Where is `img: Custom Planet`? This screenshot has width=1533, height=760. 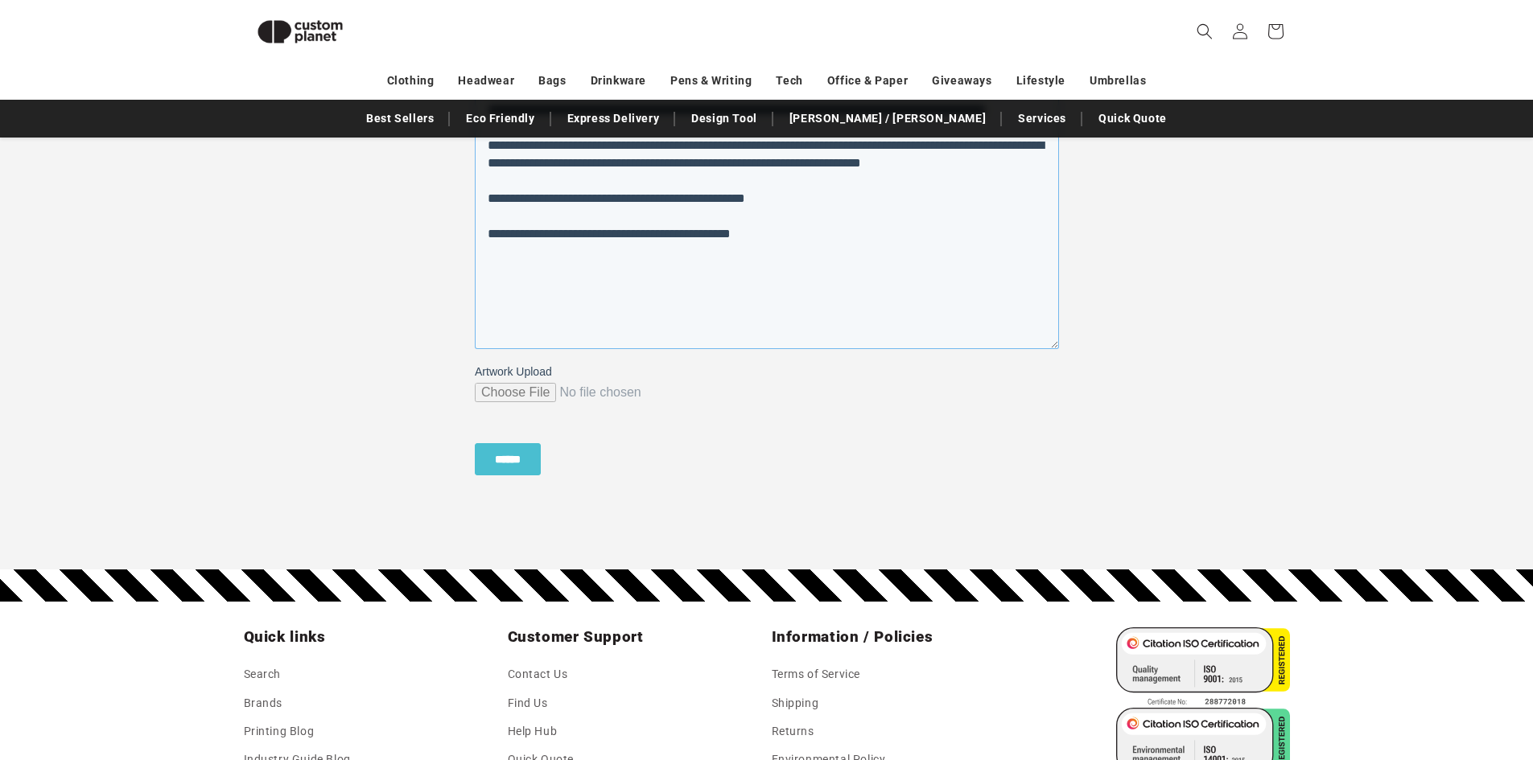 img: Custom Planet is located at coordinates (300, 31).